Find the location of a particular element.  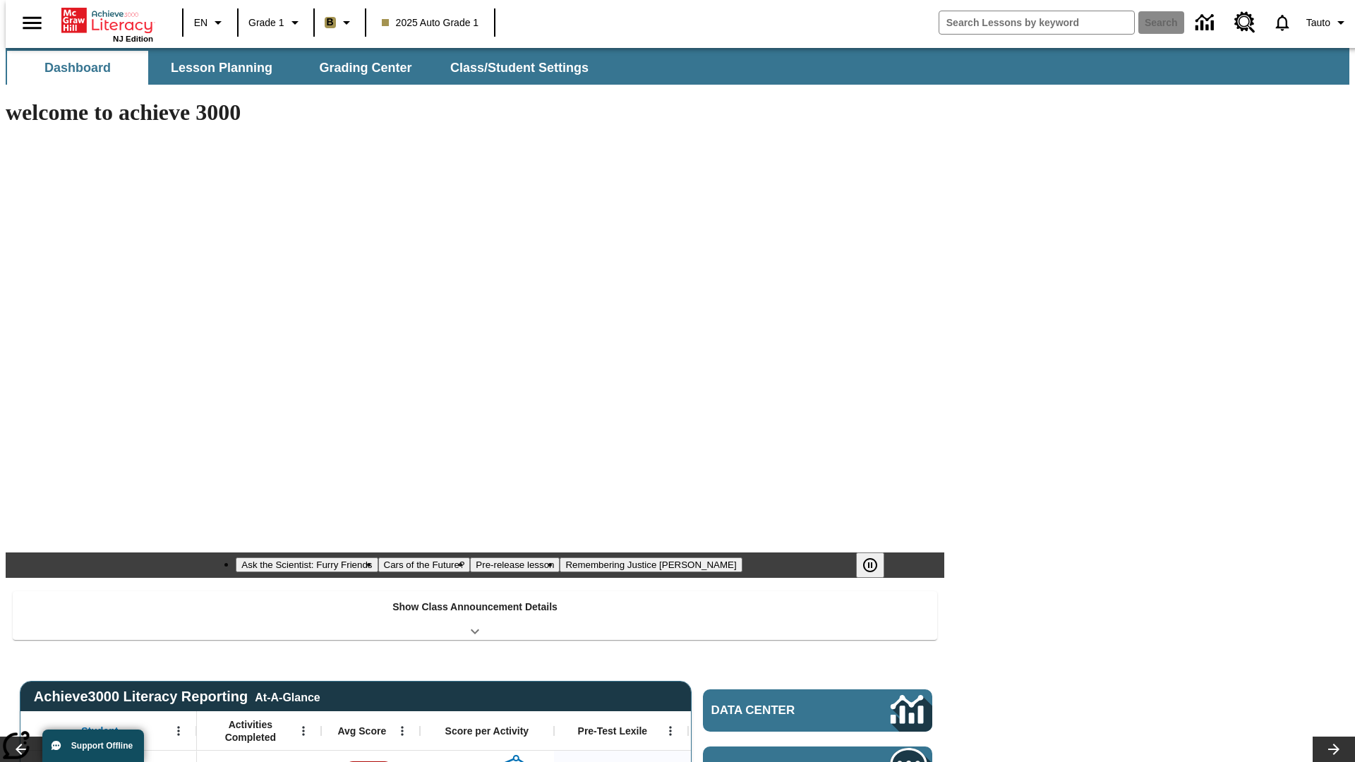

span: Pre-Test Lexile is located at coordinates (612, 731).